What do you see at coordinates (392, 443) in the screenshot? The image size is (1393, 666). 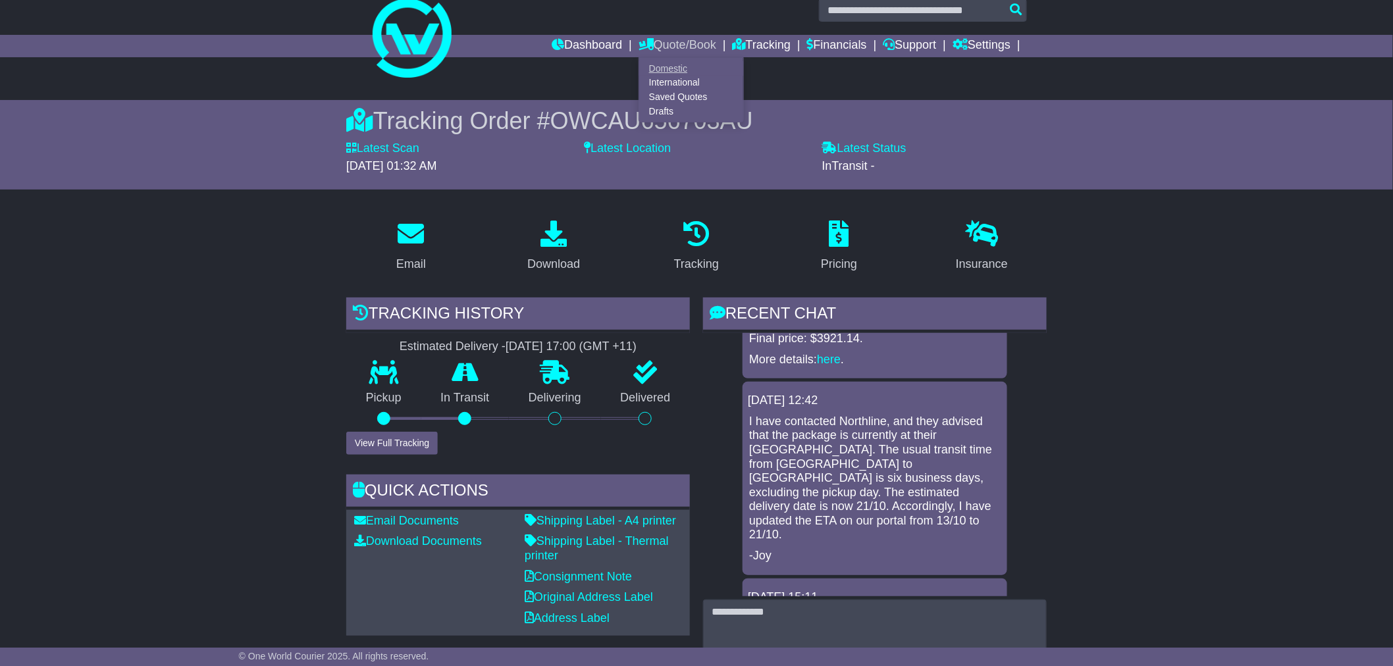 I see `button: View Full Tracking` at bounding box center [392, 443].